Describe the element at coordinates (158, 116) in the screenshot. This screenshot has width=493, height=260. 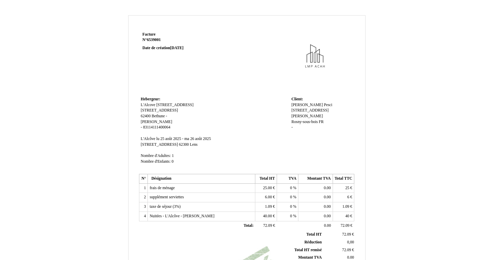
I see `span: Bethune` at that location.